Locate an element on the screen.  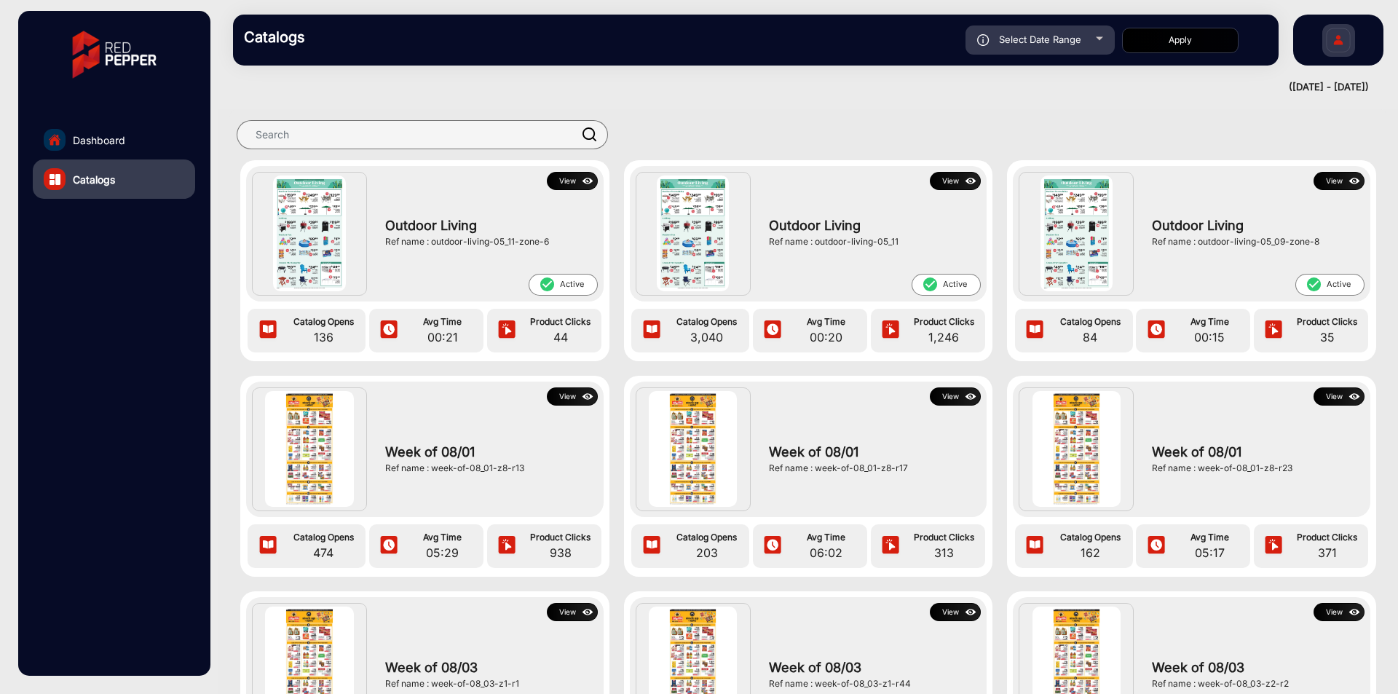
img: vmg-logo is located at coordinates (114, 55).